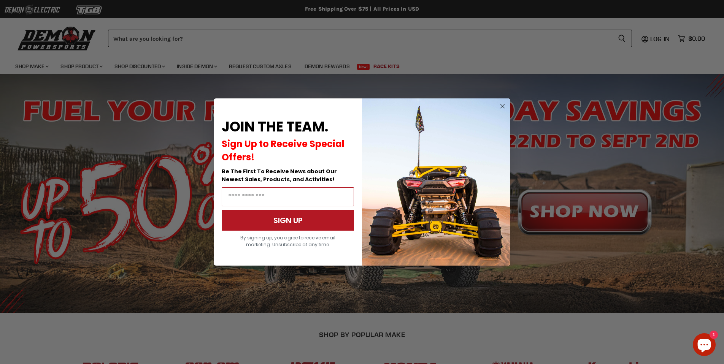 The height and width of the screenshot is (364, 724). I want to click on img: a9095488-b6e7-41ba-879d-588abfab540b.jpeg, so click(436, 182).